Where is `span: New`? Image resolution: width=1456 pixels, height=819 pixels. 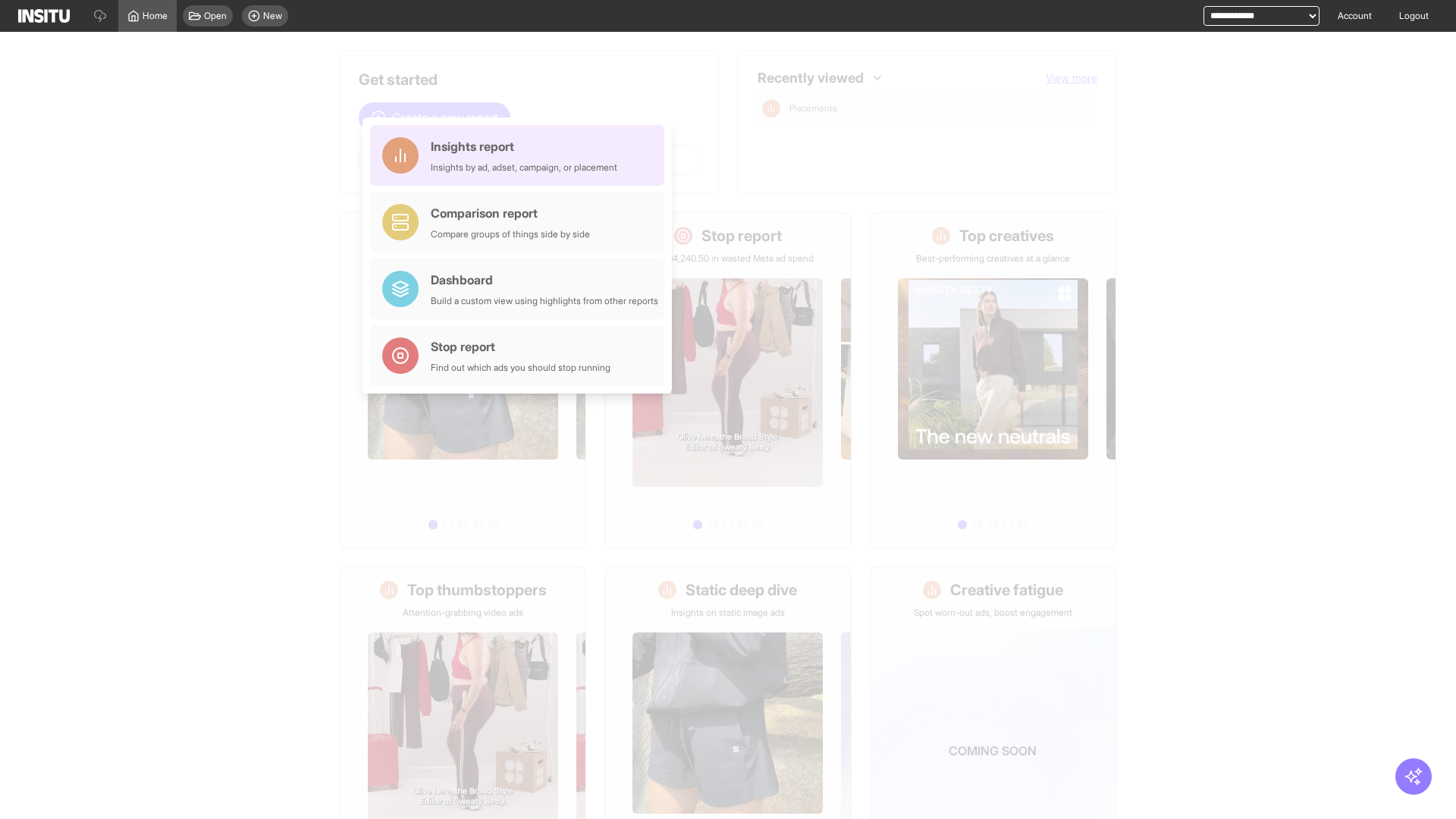 span: New is located at coordinates (272, 16).